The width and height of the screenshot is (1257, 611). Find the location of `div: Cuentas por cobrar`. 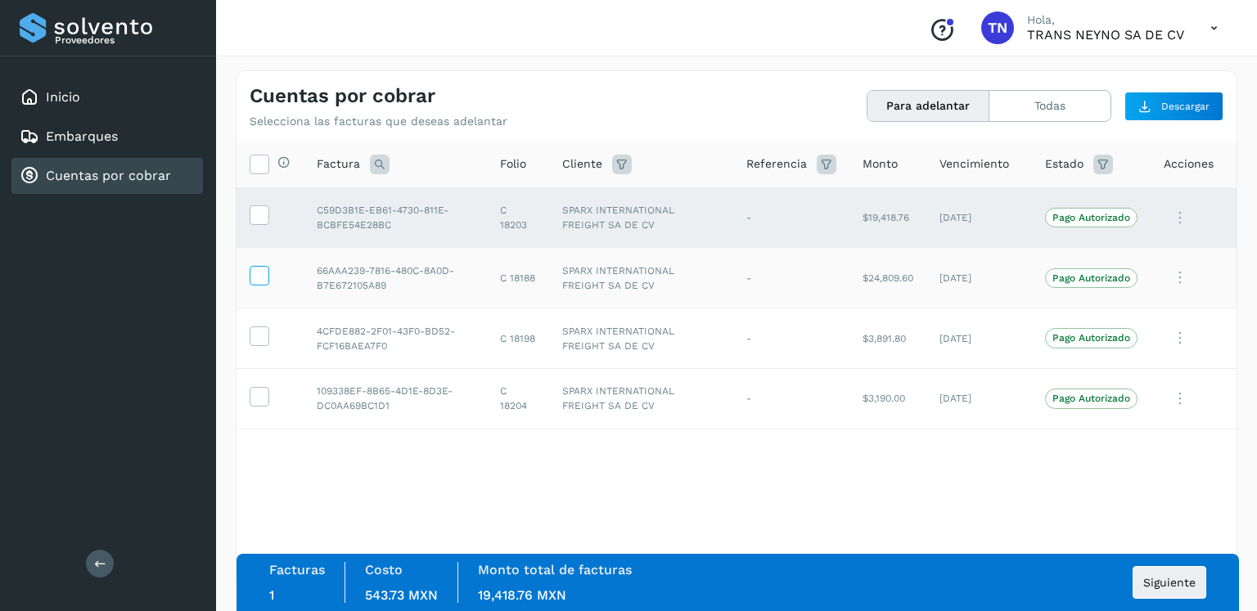

div: Cuentas por cobrar is located at coordinates (107, 176).